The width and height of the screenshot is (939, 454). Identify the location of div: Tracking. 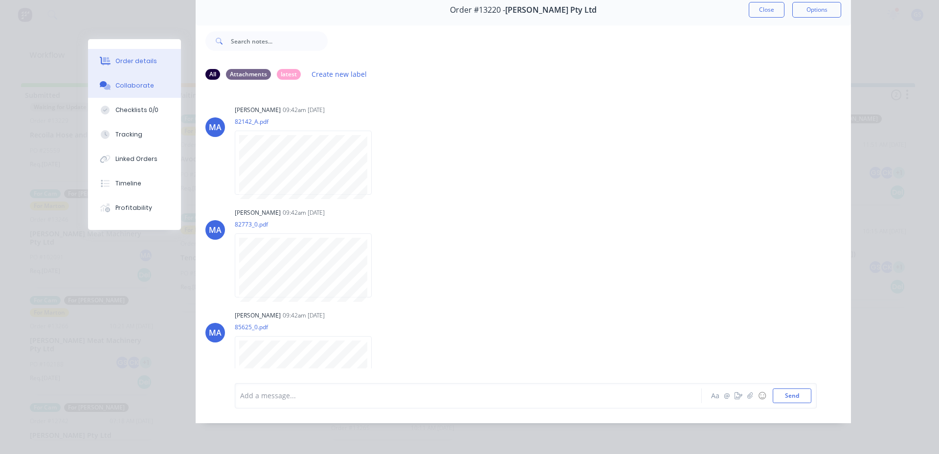
(129, 134).